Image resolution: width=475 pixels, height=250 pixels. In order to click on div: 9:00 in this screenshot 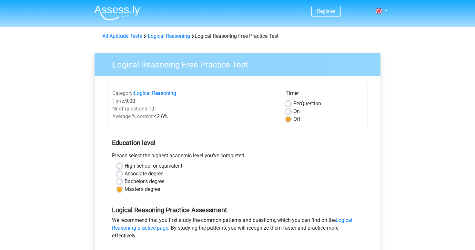, I will do `click(194, 101)`.